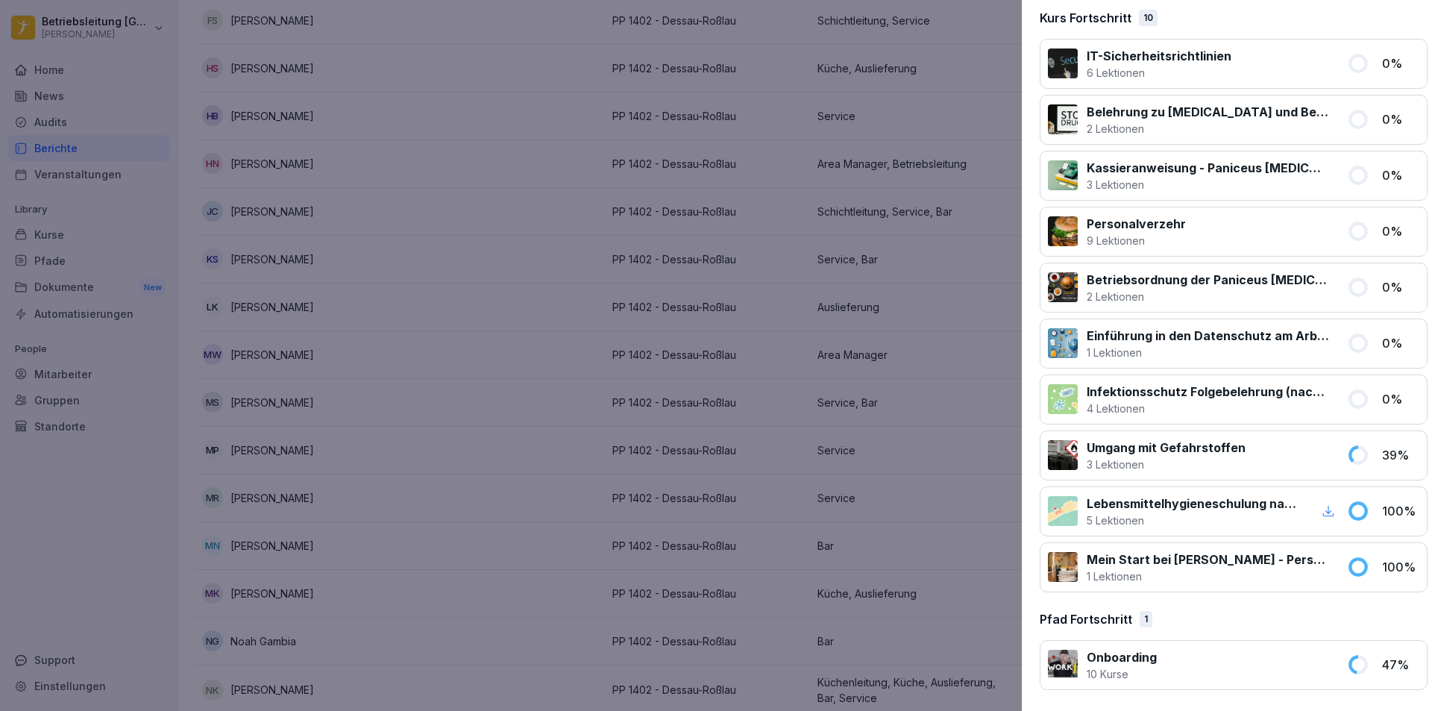 This screenshot has width=1432, height=711. Describe the element at coordinates (1122, 673) in the screenshot. I see `p: 10 Kurse` at that location.